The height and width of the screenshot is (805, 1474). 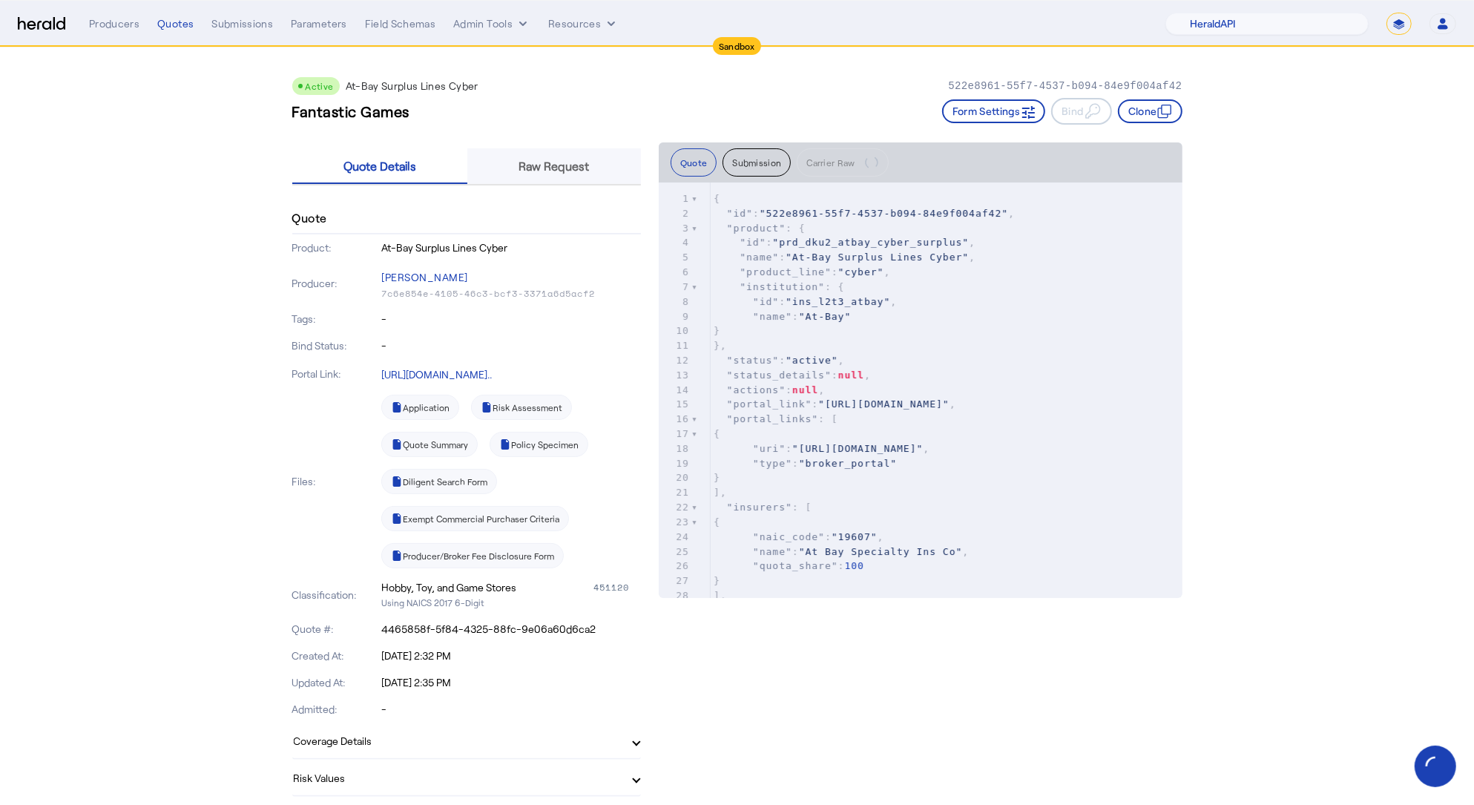 I want to click on span: "broker_portal", so click(x=848, y=463).